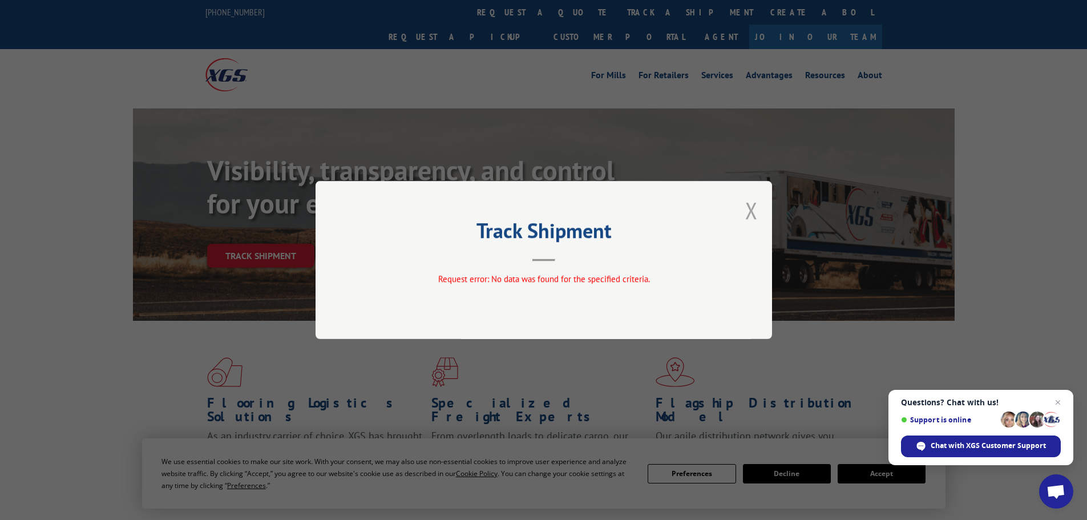 The height and width of the screenshot is (520, 1087). I want to click on div: Chat with XGS Customer Support, so click(981, 446).